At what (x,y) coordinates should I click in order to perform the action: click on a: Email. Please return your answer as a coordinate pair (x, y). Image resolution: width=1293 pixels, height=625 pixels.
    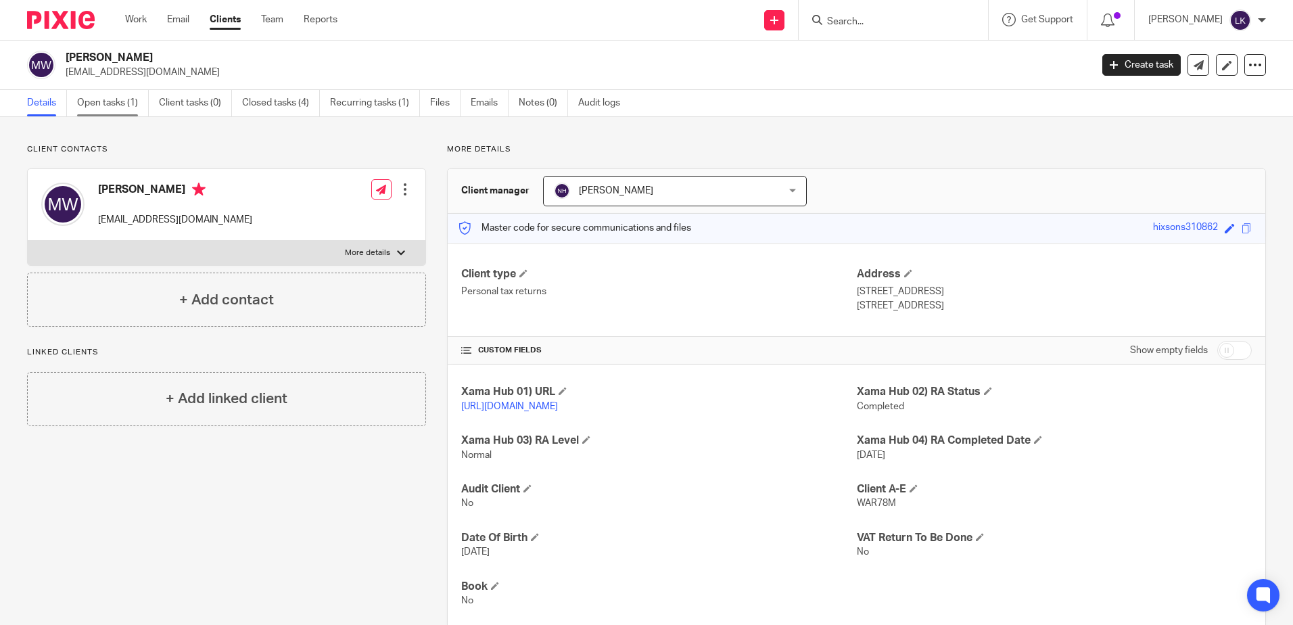
    Looking at the image, I should click on (178, 20).